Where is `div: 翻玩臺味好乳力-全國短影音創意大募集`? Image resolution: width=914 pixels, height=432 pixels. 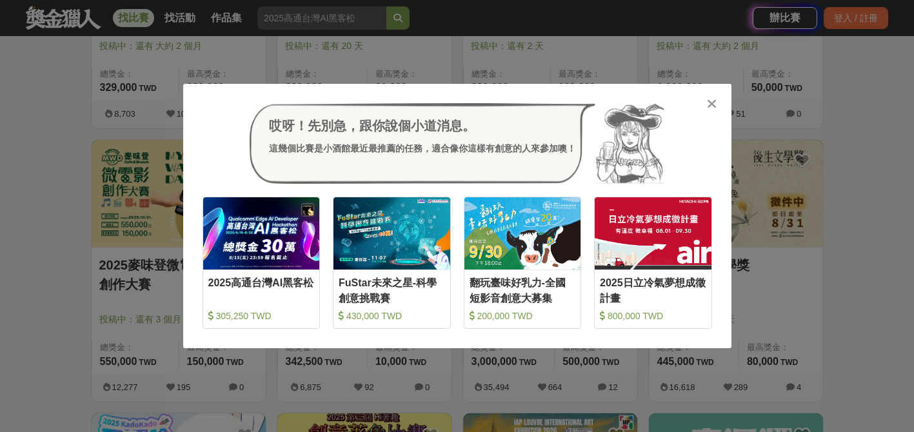
div: 翻玩臺味好乳力-全國短影音創意大募集 is located at coordinates (523, 290).